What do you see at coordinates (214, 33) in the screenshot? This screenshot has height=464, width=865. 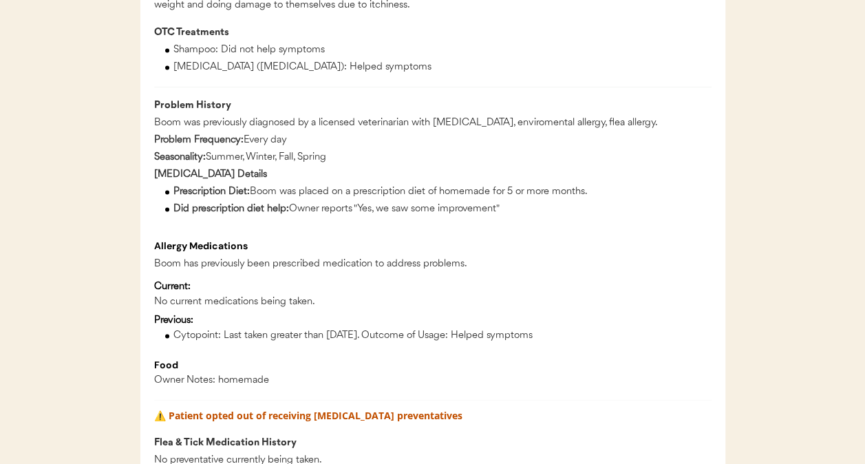 I see `div: OTC Treatments` at bounding box center [214, 33].